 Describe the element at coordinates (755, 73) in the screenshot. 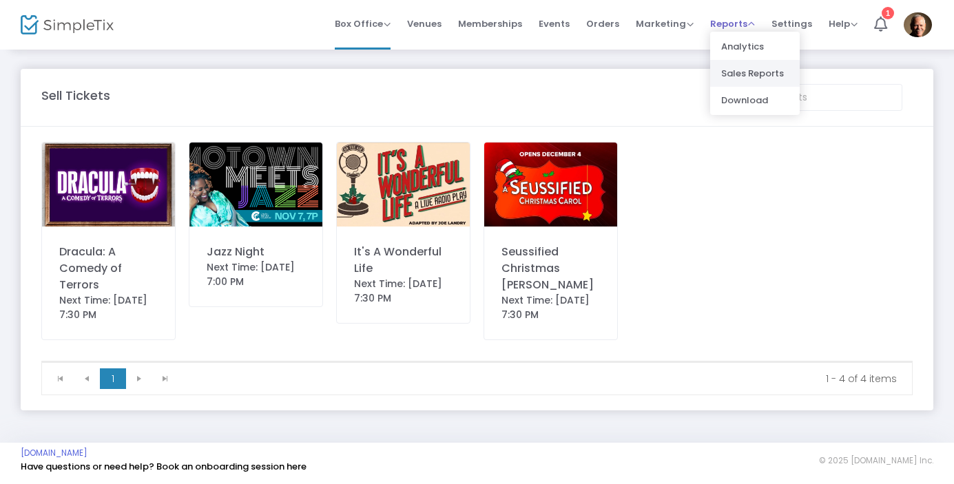

I see `li: Sales Reports` at that location.